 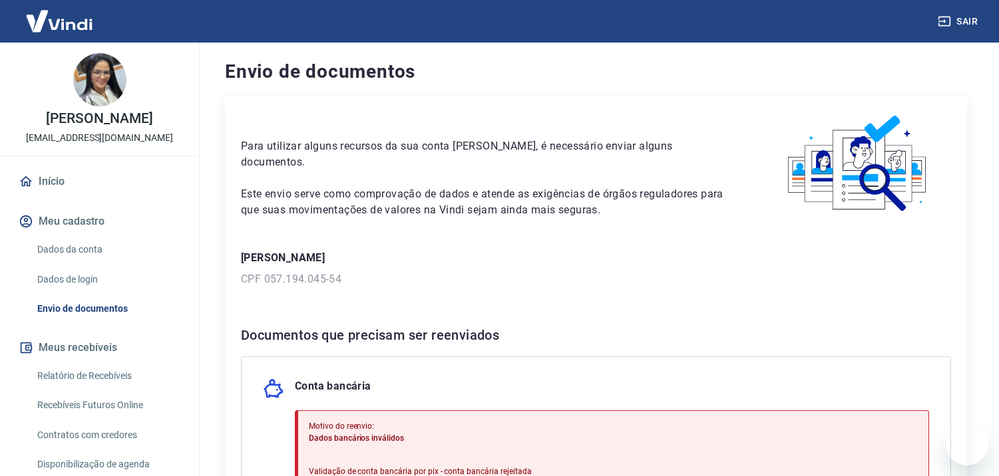 I want to click on a: Contratos com credores, so click(x=107, y=435).